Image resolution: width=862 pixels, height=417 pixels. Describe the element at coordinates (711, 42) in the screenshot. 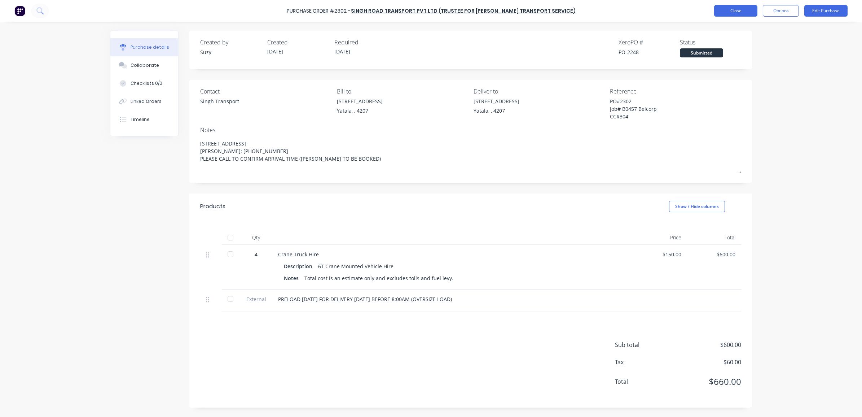

I see `div: Status` at that location.